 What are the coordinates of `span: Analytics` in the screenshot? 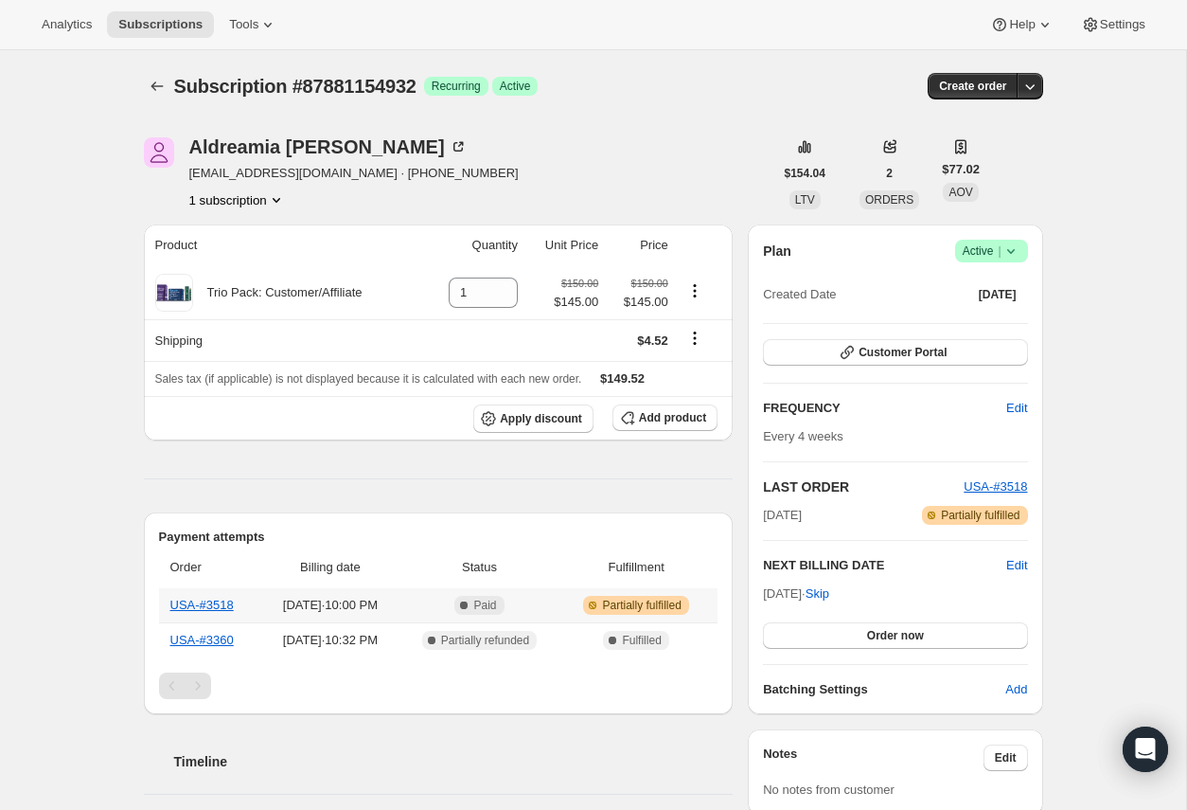 It's located at (66, 25).